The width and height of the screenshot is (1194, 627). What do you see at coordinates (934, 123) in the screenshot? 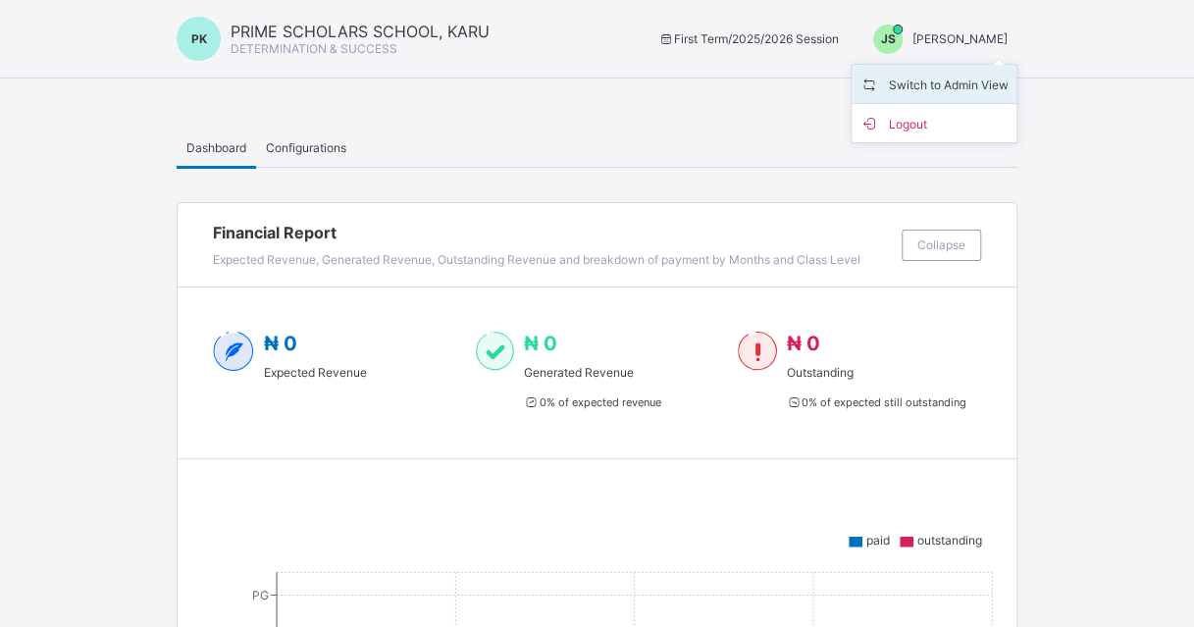
I see `li: dropdown-list-item-buttom-1` at bounding box center [934, 123].